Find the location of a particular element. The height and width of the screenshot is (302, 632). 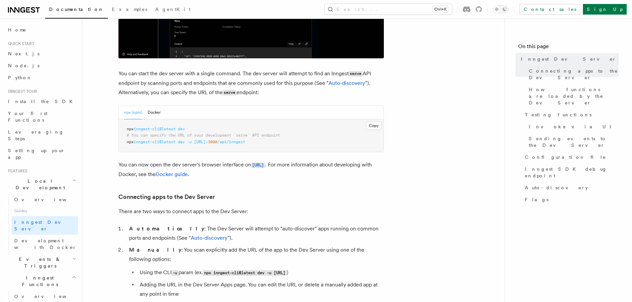

li: : The Dev Server will attempt to "auto-discover" apps running on common ports and endpoints (See ... is located at coordinates (256, 234).